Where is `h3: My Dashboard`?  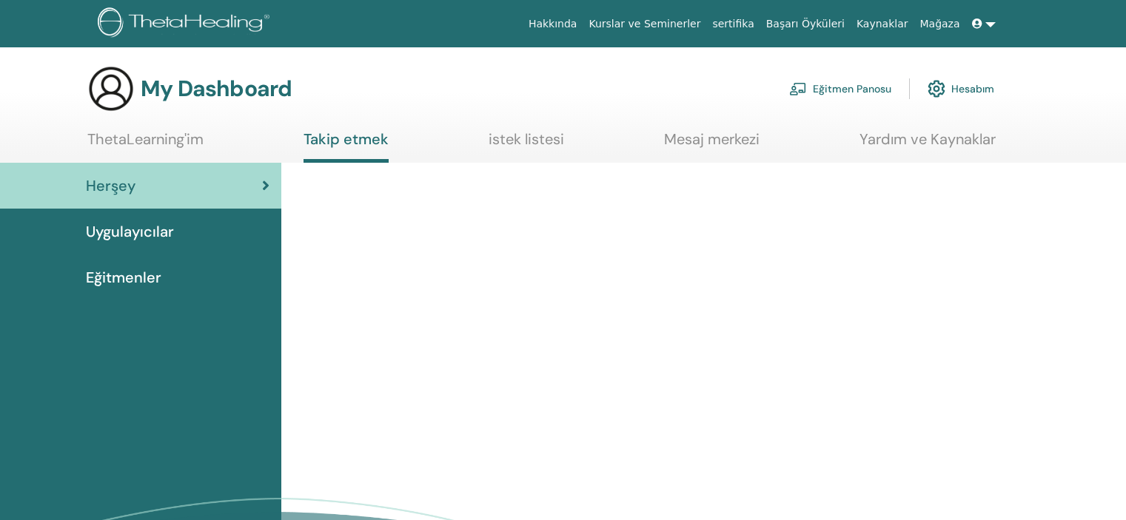 h3: My Dashboard is located at coordinates (216, 89).